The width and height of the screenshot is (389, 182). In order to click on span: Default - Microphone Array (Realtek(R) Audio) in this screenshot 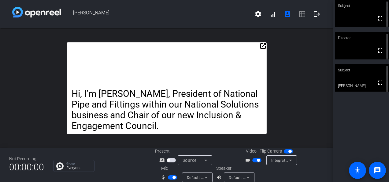, I will do `click(228, 177)`.